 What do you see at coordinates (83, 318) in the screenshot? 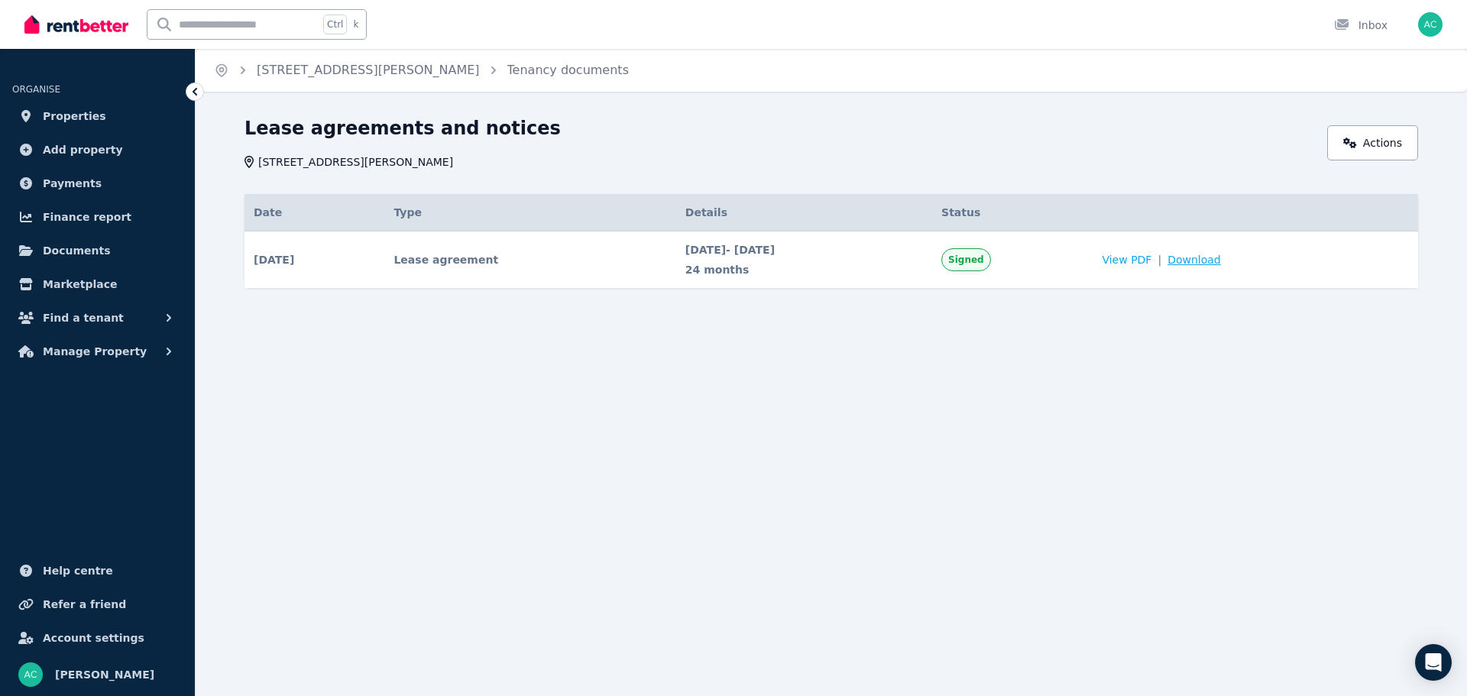
I see `span: Find a tenant` at bounding box center [83, 318].